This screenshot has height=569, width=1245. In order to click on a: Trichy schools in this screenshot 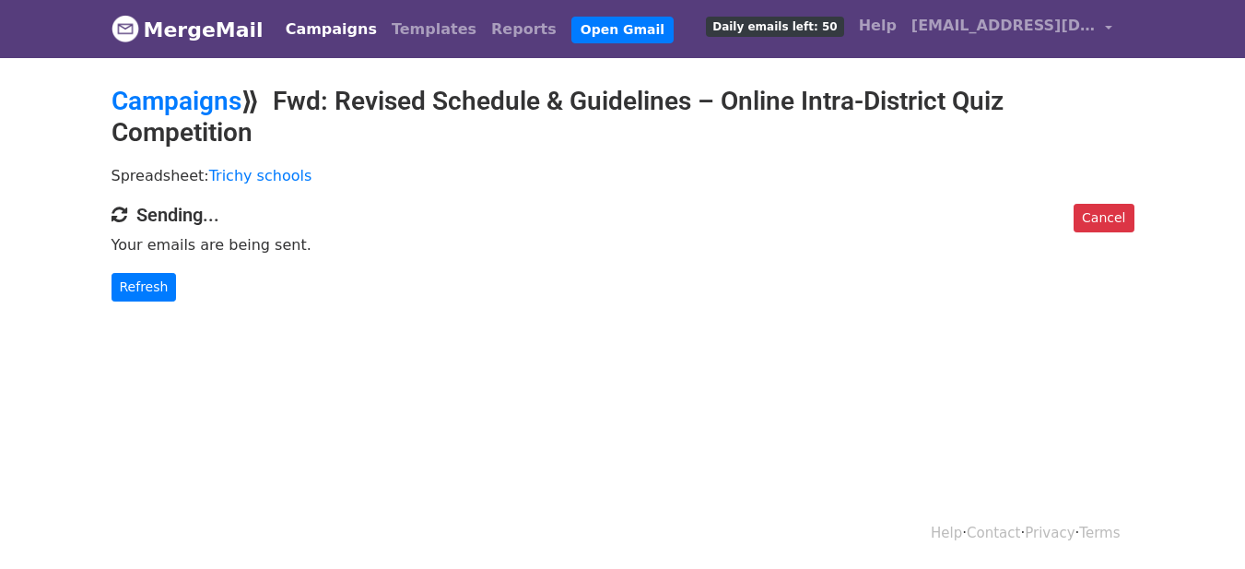, I will do `click(261, 175)`.